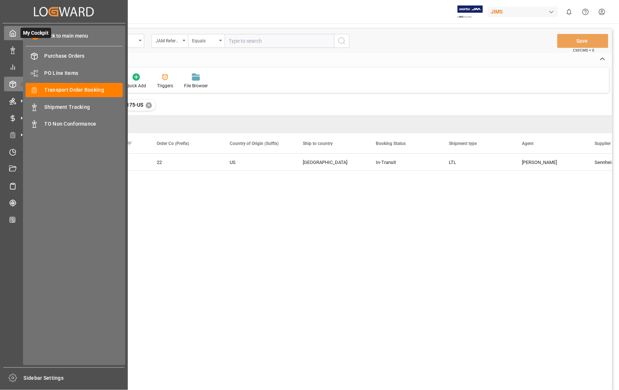 This screenshot has width=619, height=390. Describe the element at coordinates (477, 163) in the screenshot. I see `div: LTL` at that location.